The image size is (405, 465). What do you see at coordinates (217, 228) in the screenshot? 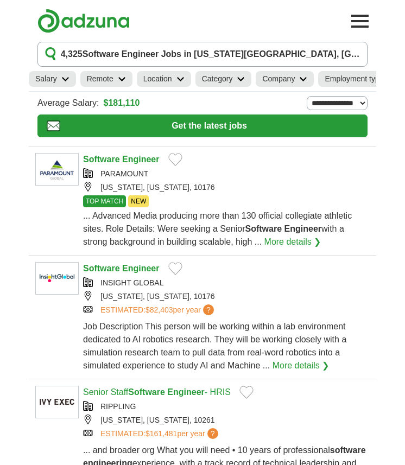
I see `span: ... Advanced Media producing more than 130 official collegiate athletic sites. Role Details: Were...` at bounding box center [217, 228].